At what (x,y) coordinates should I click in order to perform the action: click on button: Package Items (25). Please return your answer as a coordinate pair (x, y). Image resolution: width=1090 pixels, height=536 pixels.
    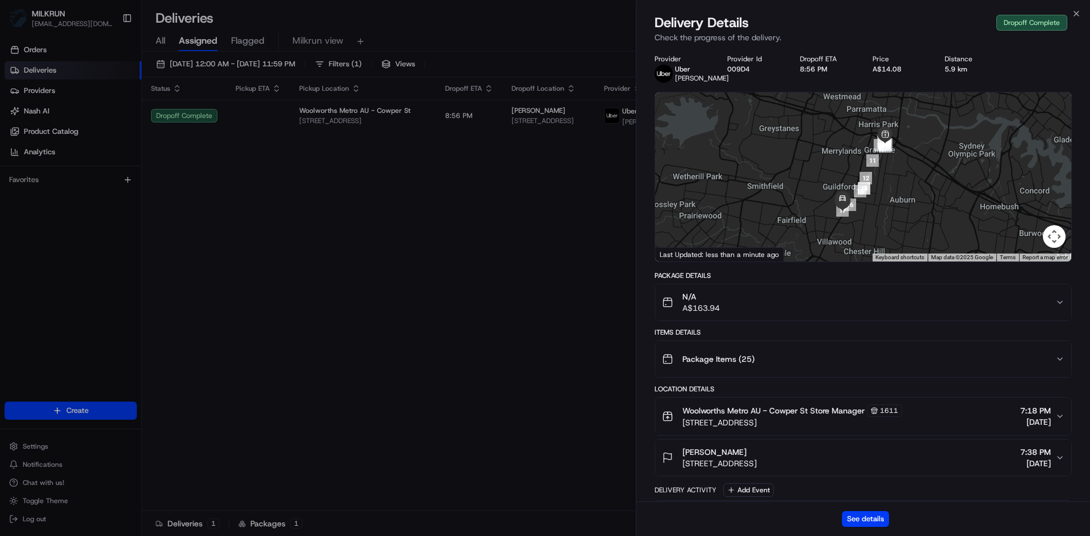
    Looking at the image, I should click on (863, 359).